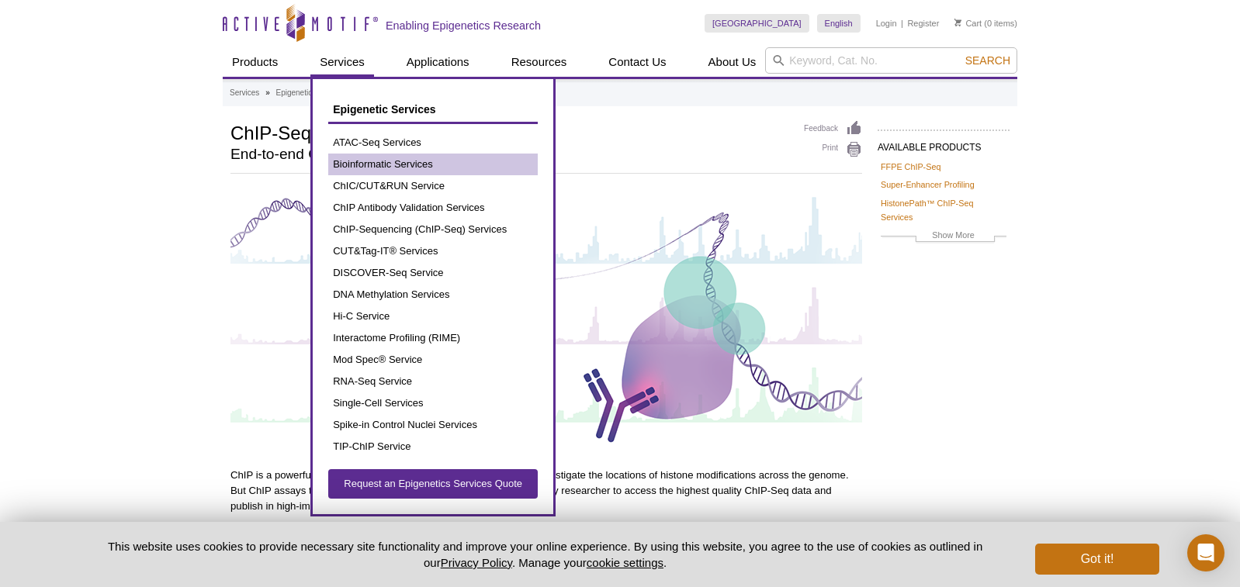 This screenshot has height=587, width=1240. I want to click on span: Search, so click(988, 61).